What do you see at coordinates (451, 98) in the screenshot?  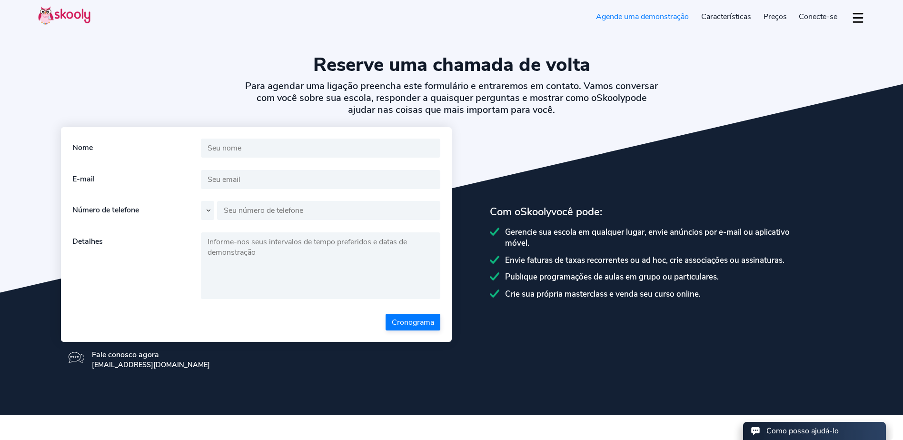 I see `h2: Para agendar uma ligação preencha este formulário e entraremos em contato. Vamos conversar com vo...` at bounding box center [451, 98].